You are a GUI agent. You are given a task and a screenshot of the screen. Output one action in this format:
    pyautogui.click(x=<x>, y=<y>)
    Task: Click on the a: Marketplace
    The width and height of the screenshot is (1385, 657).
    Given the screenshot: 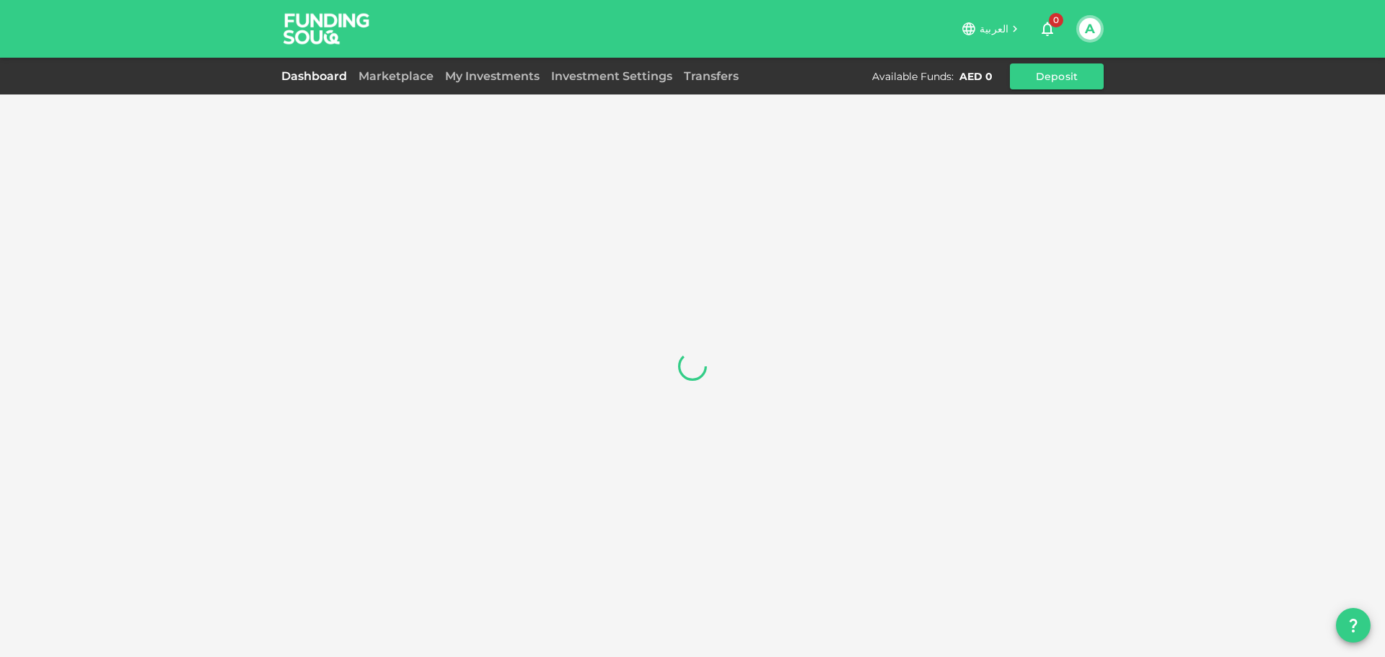 What is the action you would take?
    pyautogui.click(x=396, y=76)
    